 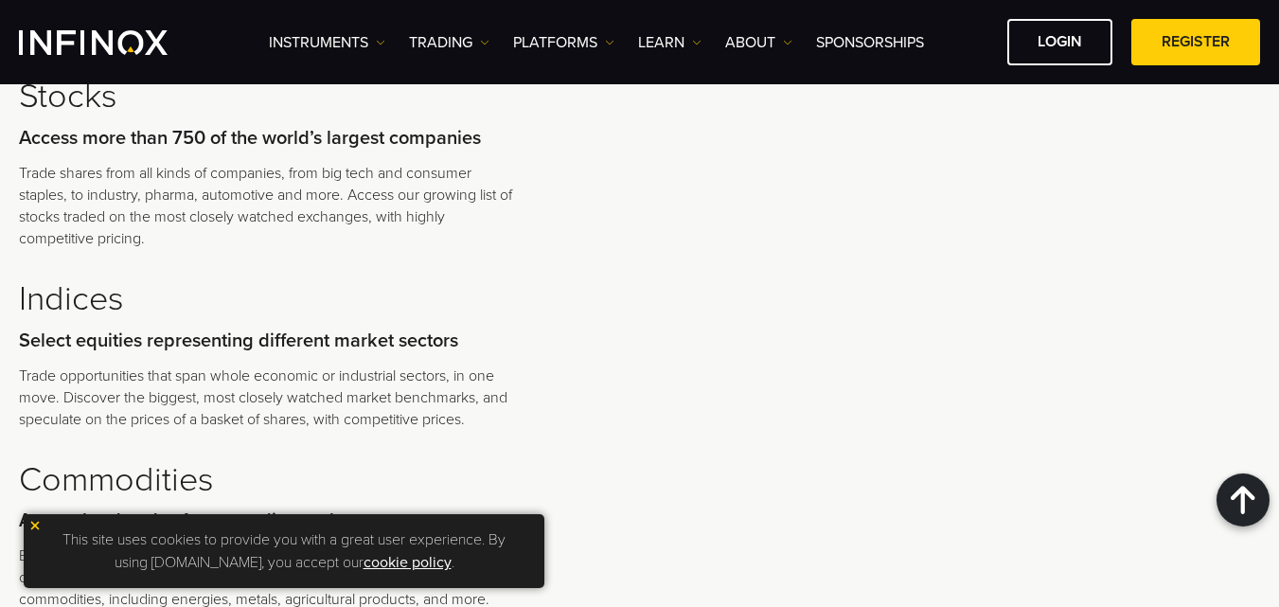 I want to click on strong: Access more than 750 of the world’s largest companies, so click(x=250, y=138).